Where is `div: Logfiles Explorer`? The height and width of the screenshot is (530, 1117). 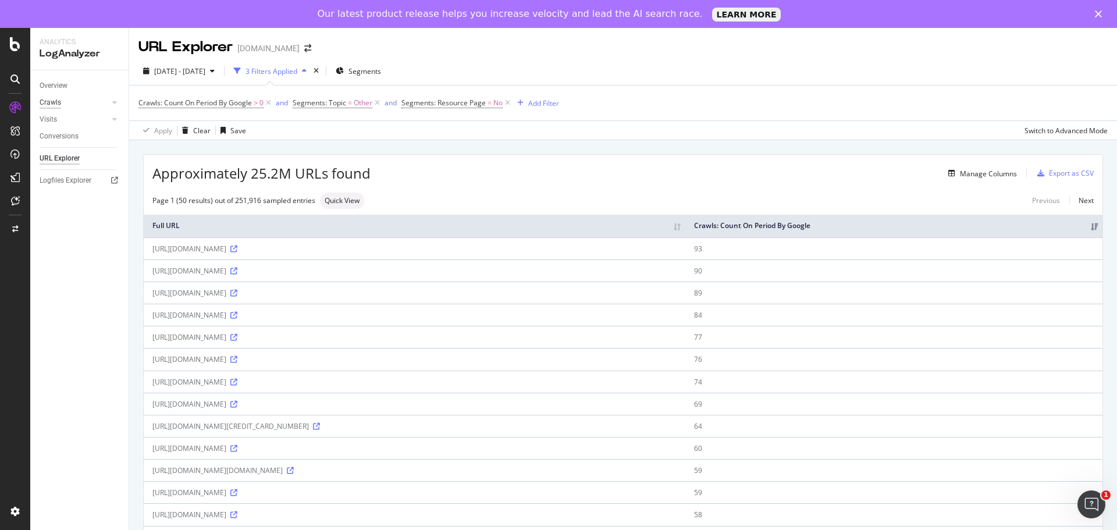 div: Logfiles Explorer is located at coordinates (65, 180).